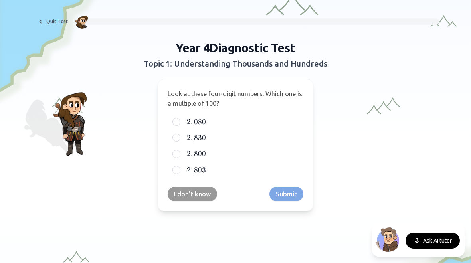 Image resolution: width=471 pixels, height=263 pixels. Describe the element at coordinates (200, 170) in the screenshot. I see `span: 803` at that location.